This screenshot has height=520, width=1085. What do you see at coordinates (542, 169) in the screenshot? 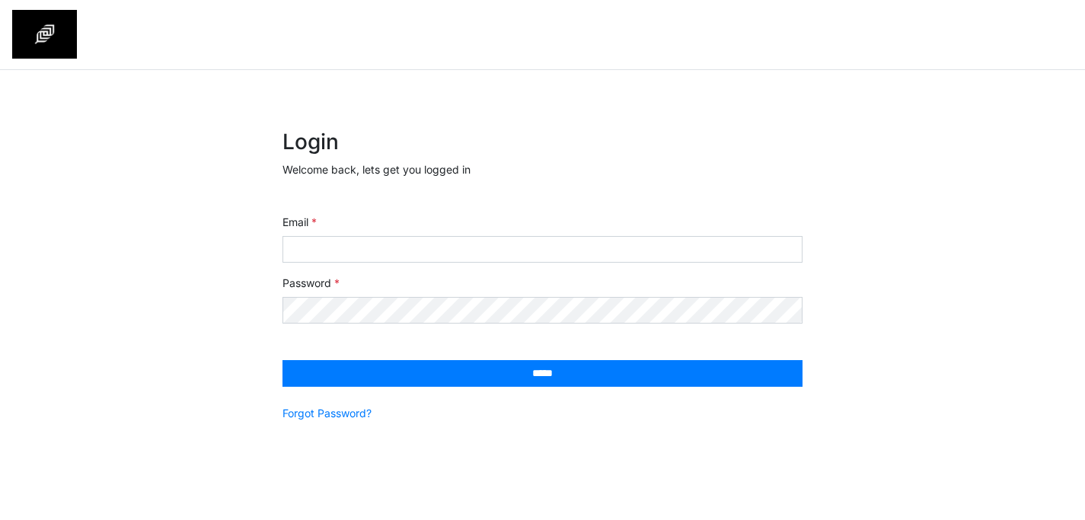
I see `p: Welcome back, lets get you logged in` at bounding box center [542, 169].